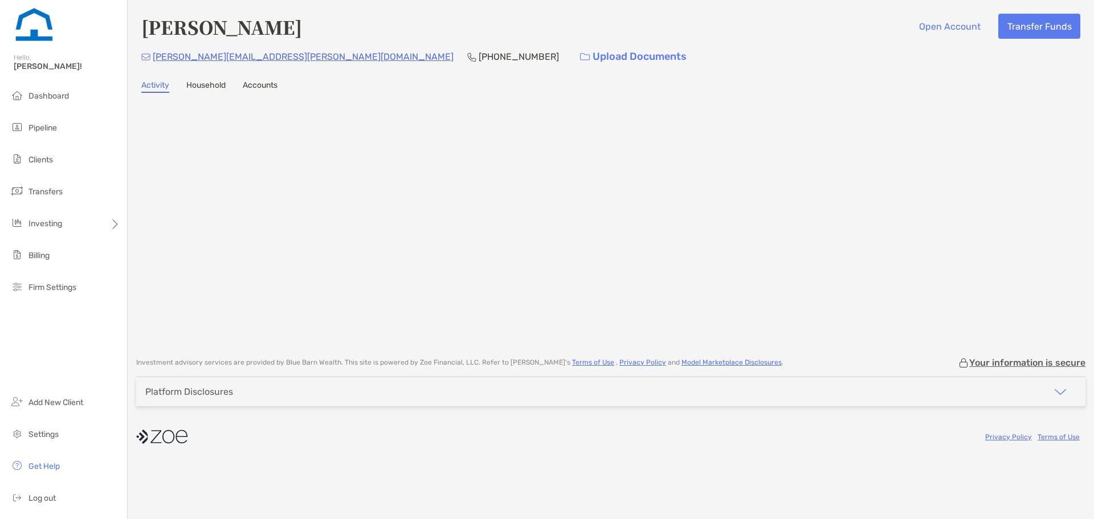 The height and width of the screenshot is (519, 1094). Describe the element at coordinates (17, 287) in the screenshot. I see `img: firm-settings icon` at that location.